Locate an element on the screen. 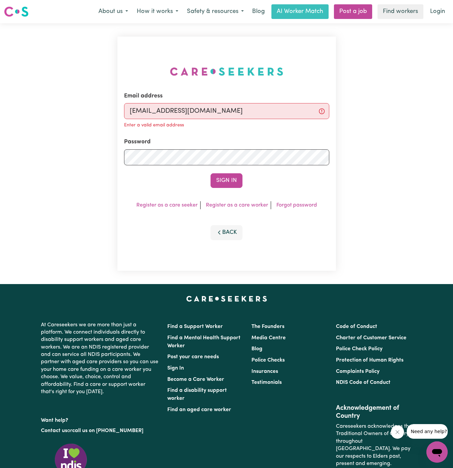 This screenshot has width=453, height=468. a: Find a Mental Health Support Worker is located at coordinates (204, 342).